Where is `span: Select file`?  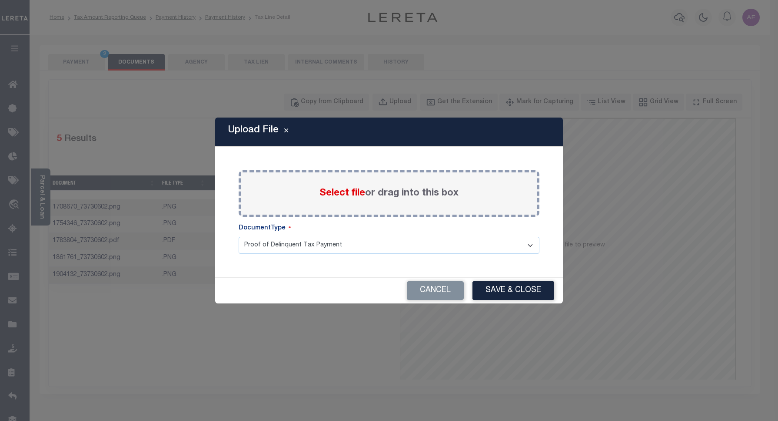
span: Select file is located at coordinates (342, 193).